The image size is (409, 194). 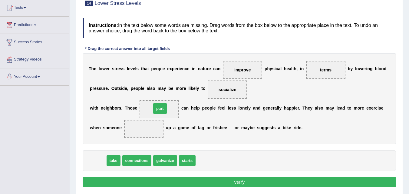 I want to click on b: x, so click(x=171, y=69).